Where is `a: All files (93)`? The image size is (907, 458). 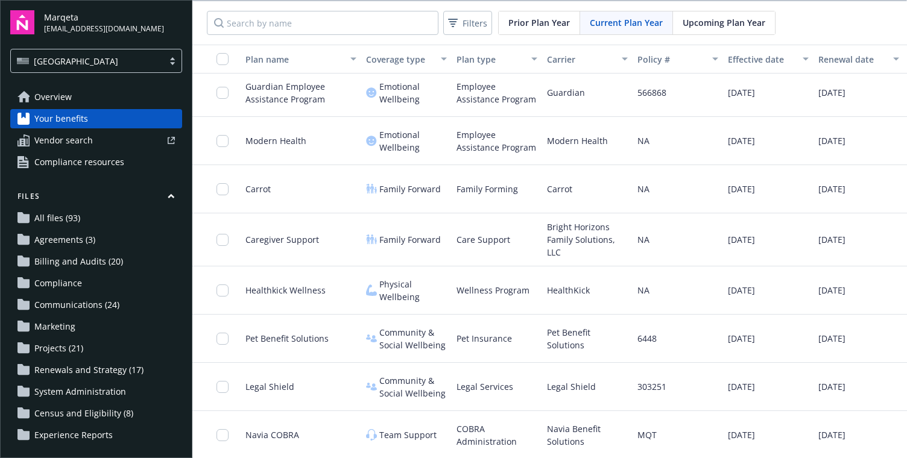
a: All files (93) is located at coordinates (96, 218).